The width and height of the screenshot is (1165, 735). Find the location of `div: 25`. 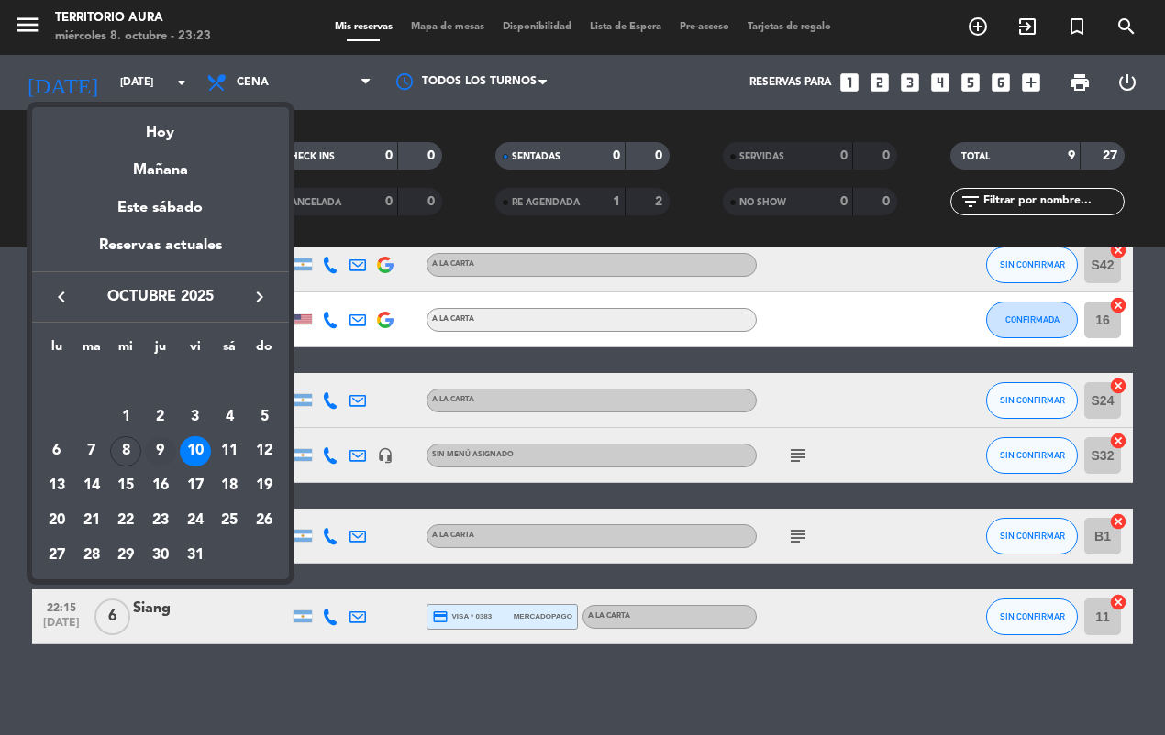

div: 25 is located at coordinates (229, 521).